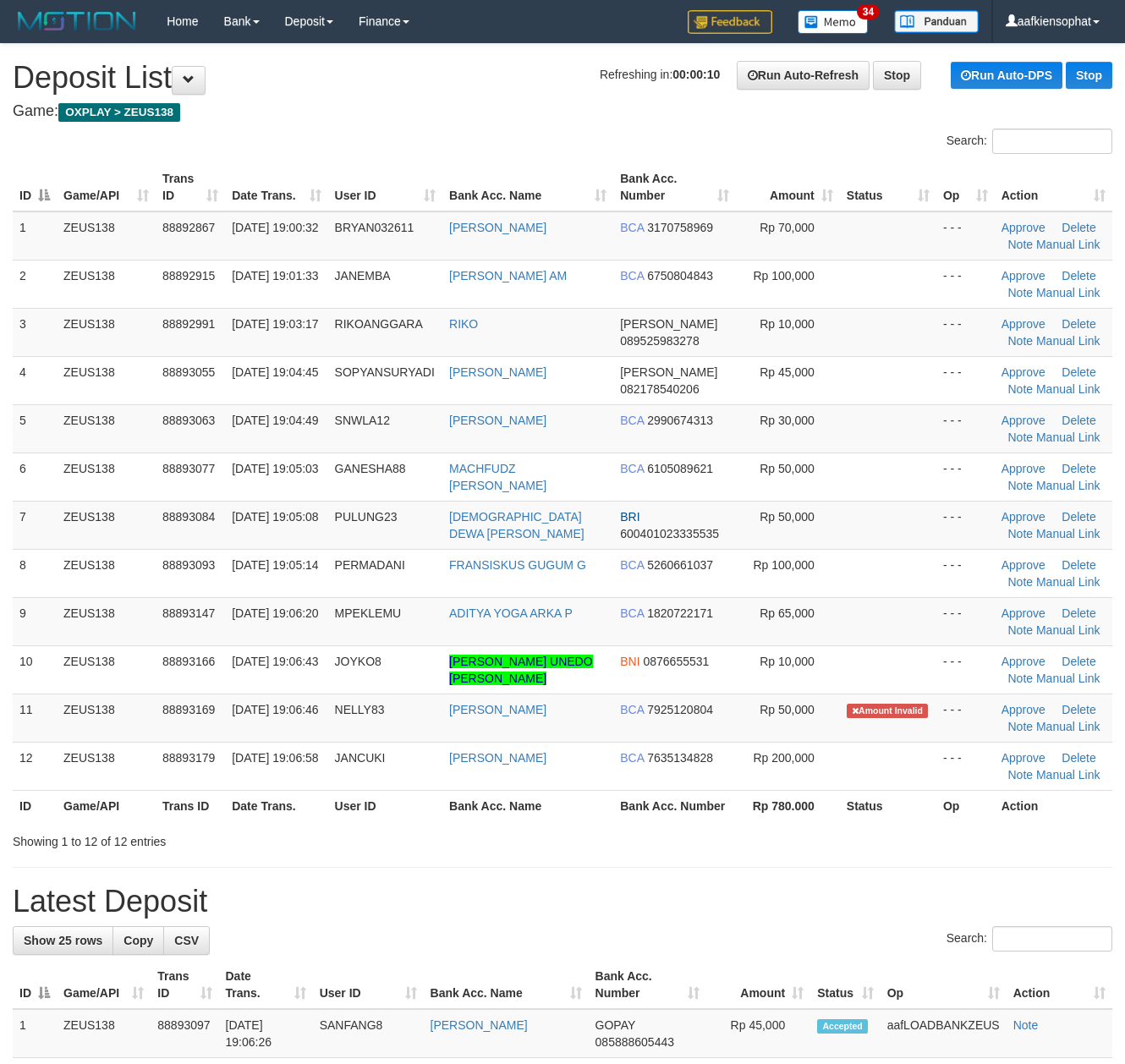 The image size is (1125, 1064). What do you see at coordinates (783, 276) in the screenshot?
I see `span: Rp 100,000` at bounding box center [783, 276].